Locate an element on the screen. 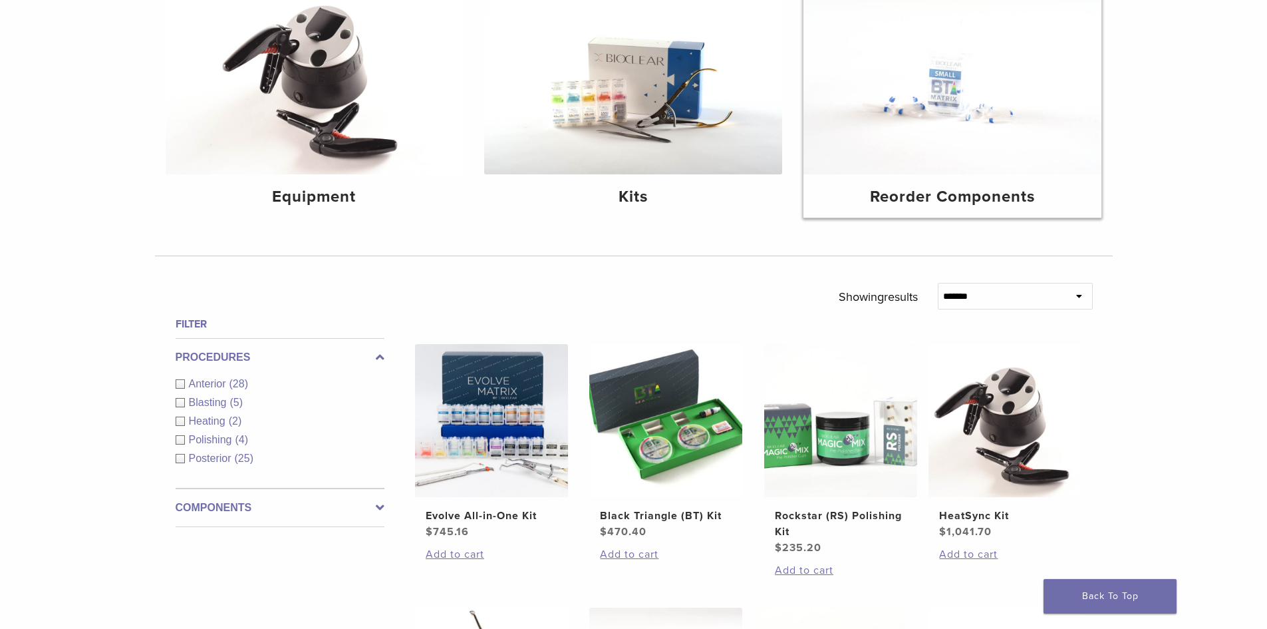 Image resolution: width=1267 pixels, height=629 pixels. p: Showing results is located at coordinates (878, 297).